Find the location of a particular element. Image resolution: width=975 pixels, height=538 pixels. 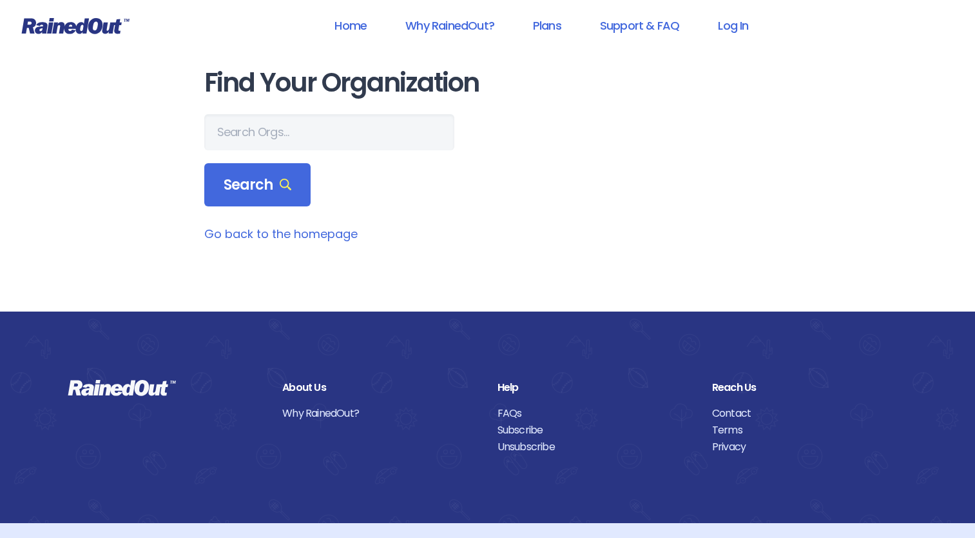

a: Log In is located at coordinates (733, 25).